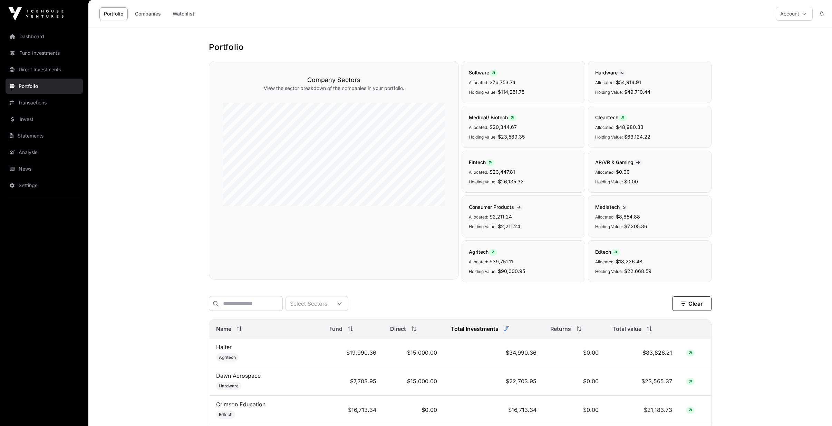 This screenshot has height=426, width=832. What do you see at coordinates (794, 14) in the screenshot?
I see `button: Account` at bounding box center [794, 14].